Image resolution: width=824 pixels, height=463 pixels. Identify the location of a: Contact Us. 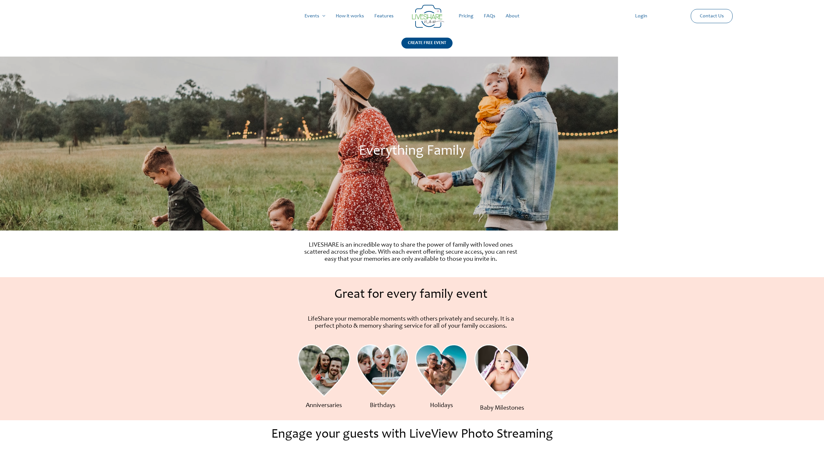
(712, 16).